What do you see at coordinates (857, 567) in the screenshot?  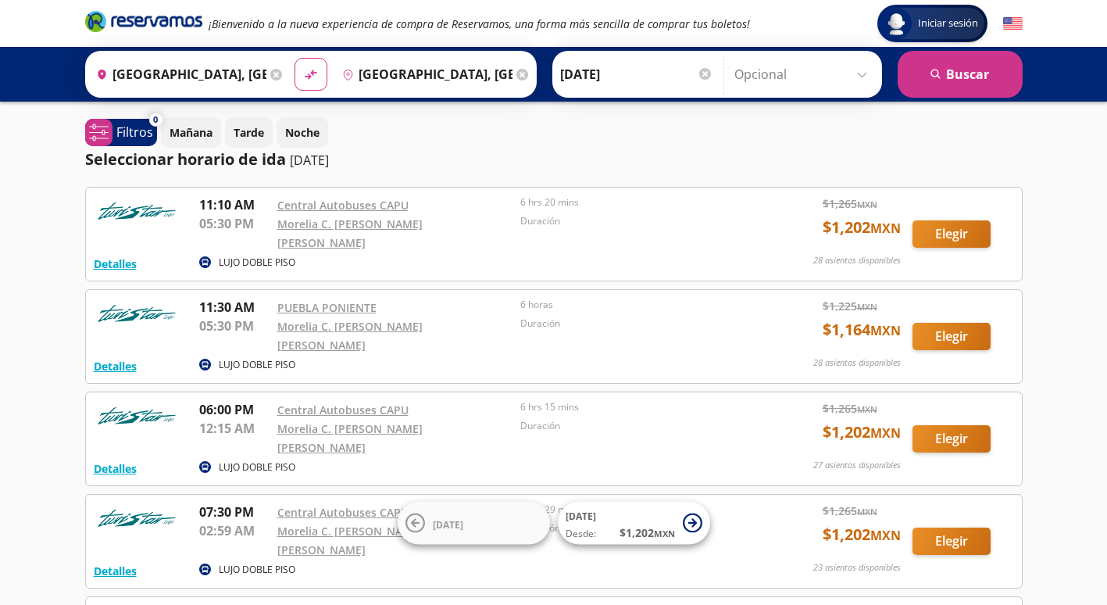 I see `p: 23 asientos disponibles` at bounding box center [857, 567].